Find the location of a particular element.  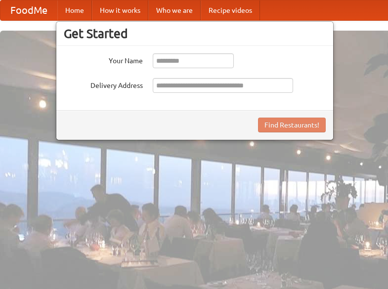

a: Home is located at coordinates (75, 10).